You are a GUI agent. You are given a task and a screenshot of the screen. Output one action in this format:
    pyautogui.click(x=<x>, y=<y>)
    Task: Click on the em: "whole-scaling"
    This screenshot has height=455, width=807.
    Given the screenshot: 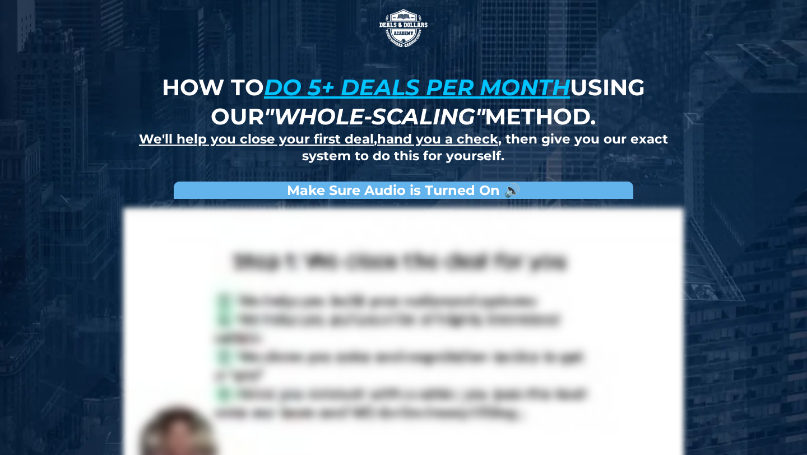 What is the action you would take?
    pyautogui.click(x=374, y=116)
    